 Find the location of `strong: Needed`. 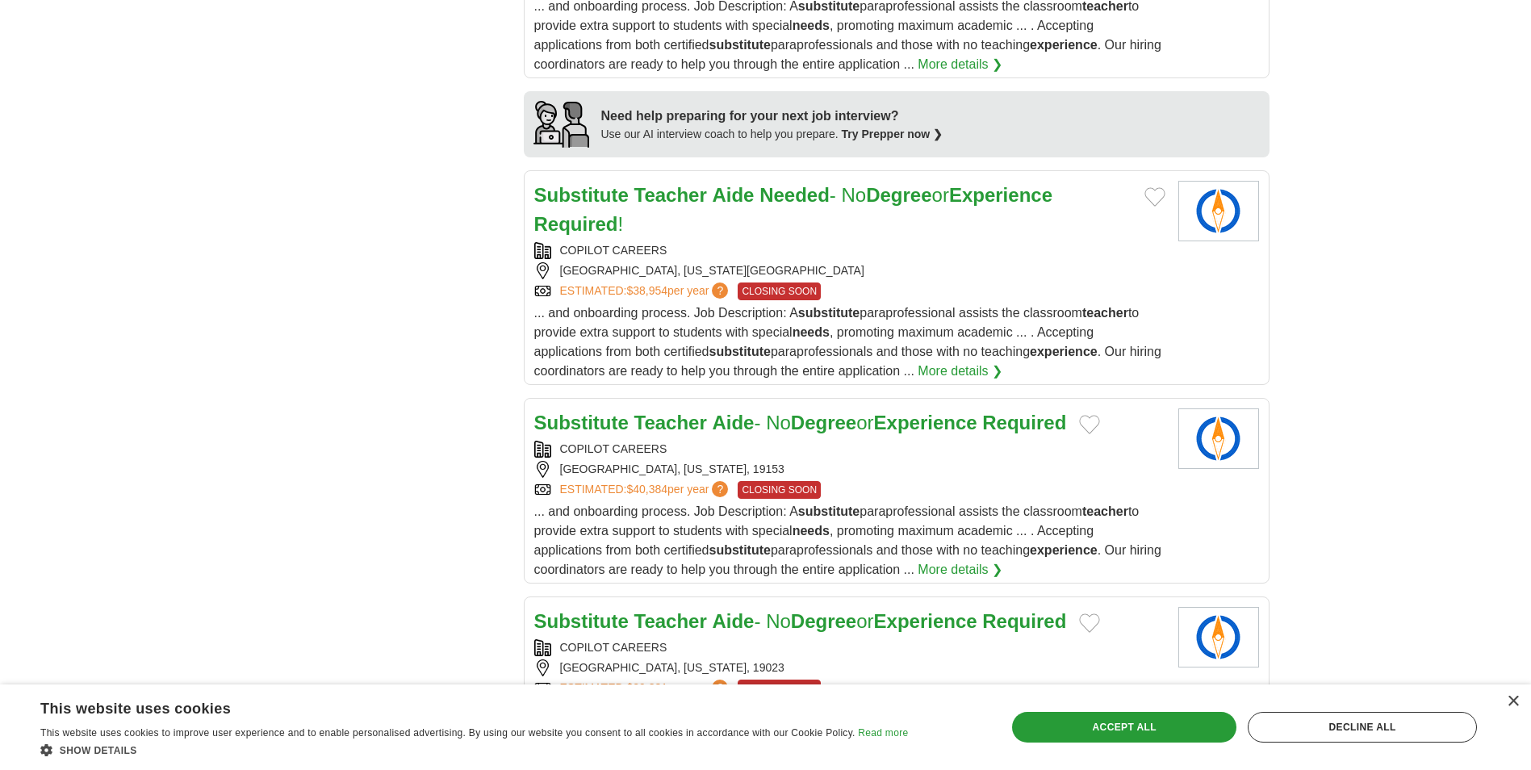

strong: Needed is located at coordinates (794, 195).